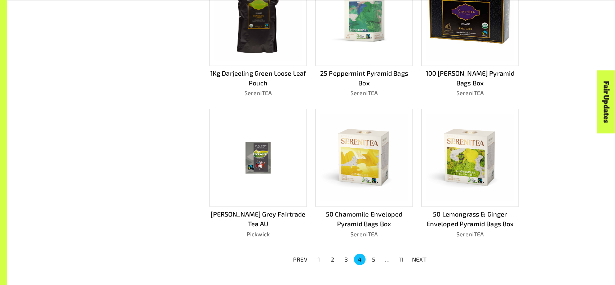 The image size is (615, 285). What do you see at coordinates (360, 259) in the screenshot?
I see `nav: pagination navigation` at bounding box center [360, 259].